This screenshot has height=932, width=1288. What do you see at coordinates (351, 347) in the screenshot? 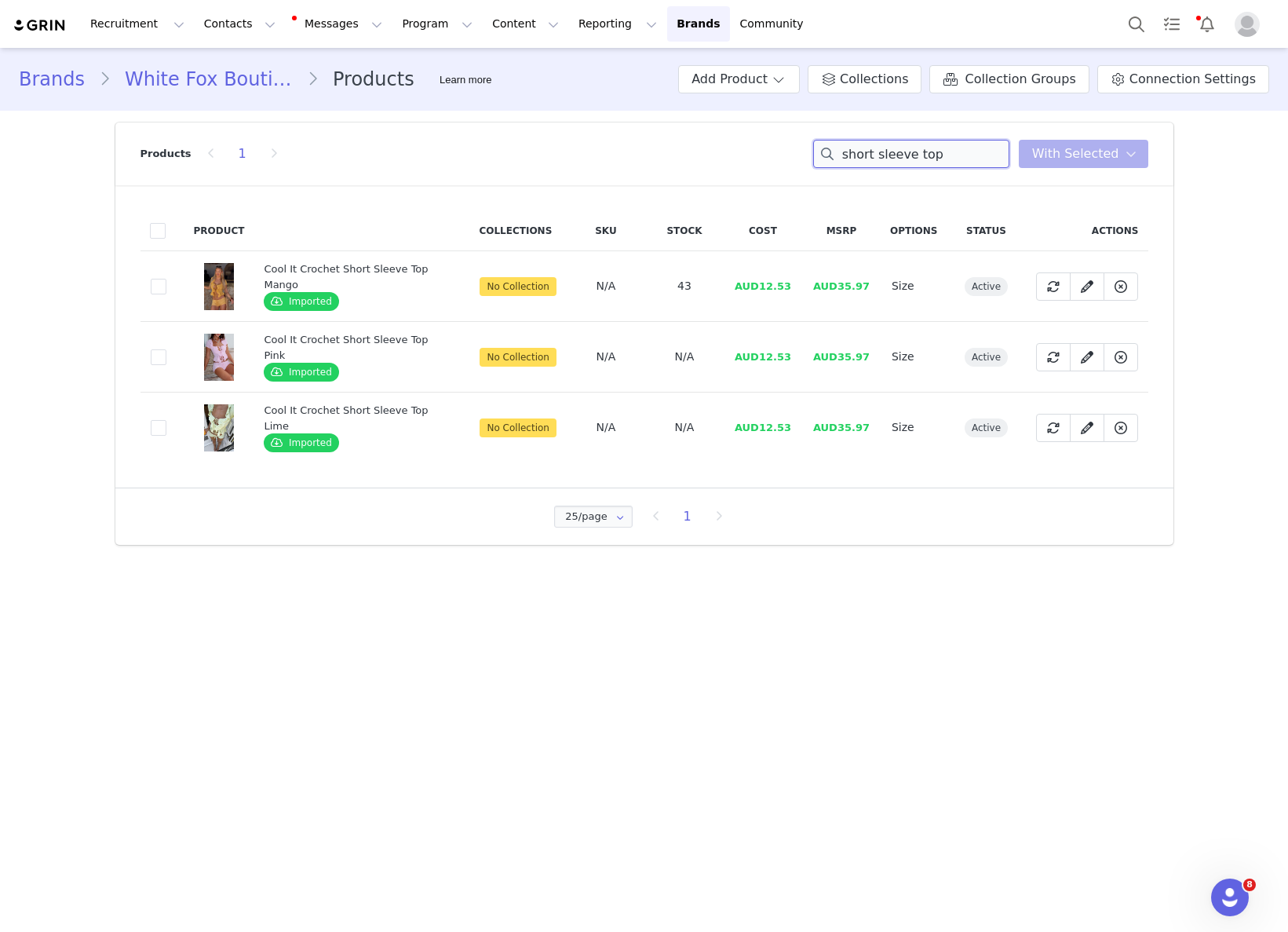
I see `div: Cool It Crochet Short Sleeve Top Pink` at bounding box center [351, 347].